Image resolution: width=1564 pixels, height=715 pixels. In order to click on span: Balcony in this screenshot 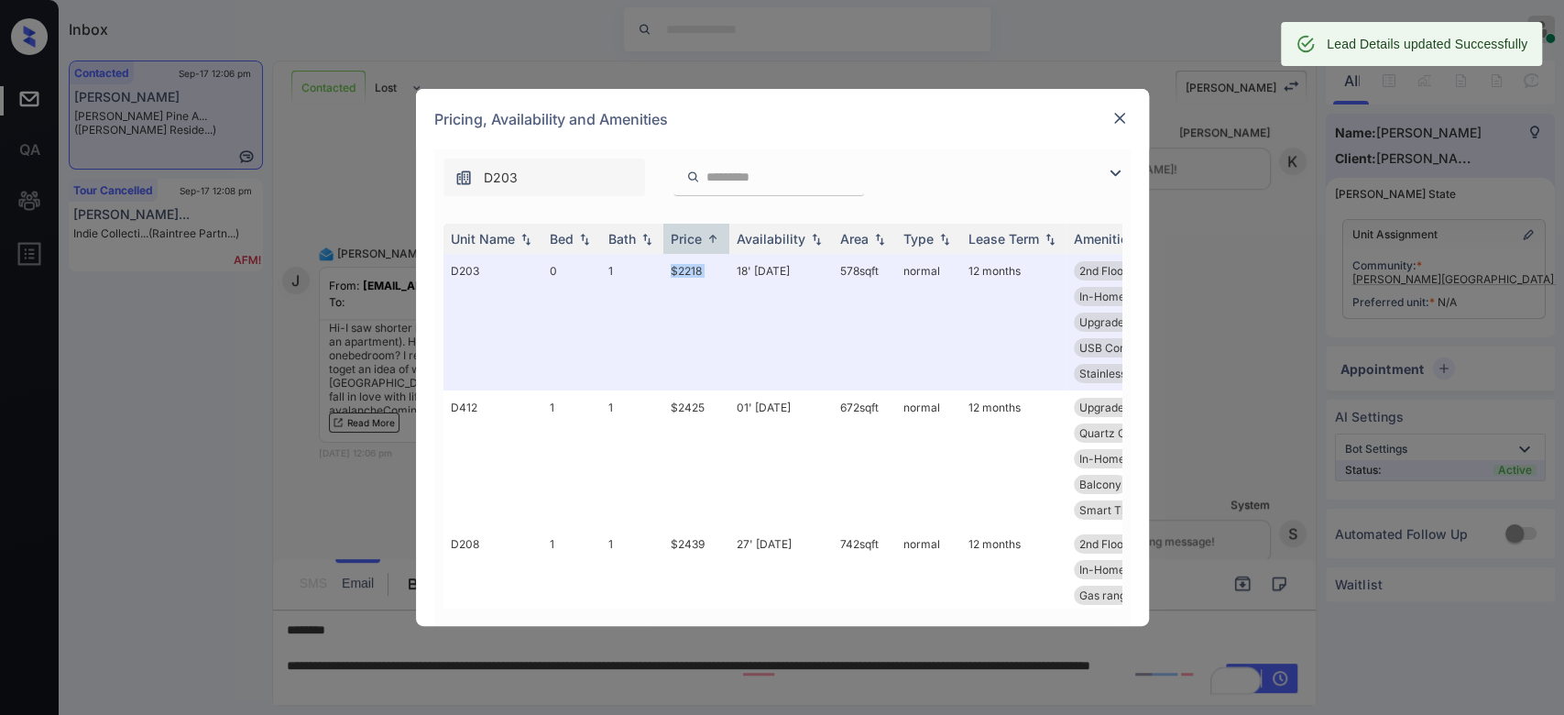, I will do `click(1100, 484)`.